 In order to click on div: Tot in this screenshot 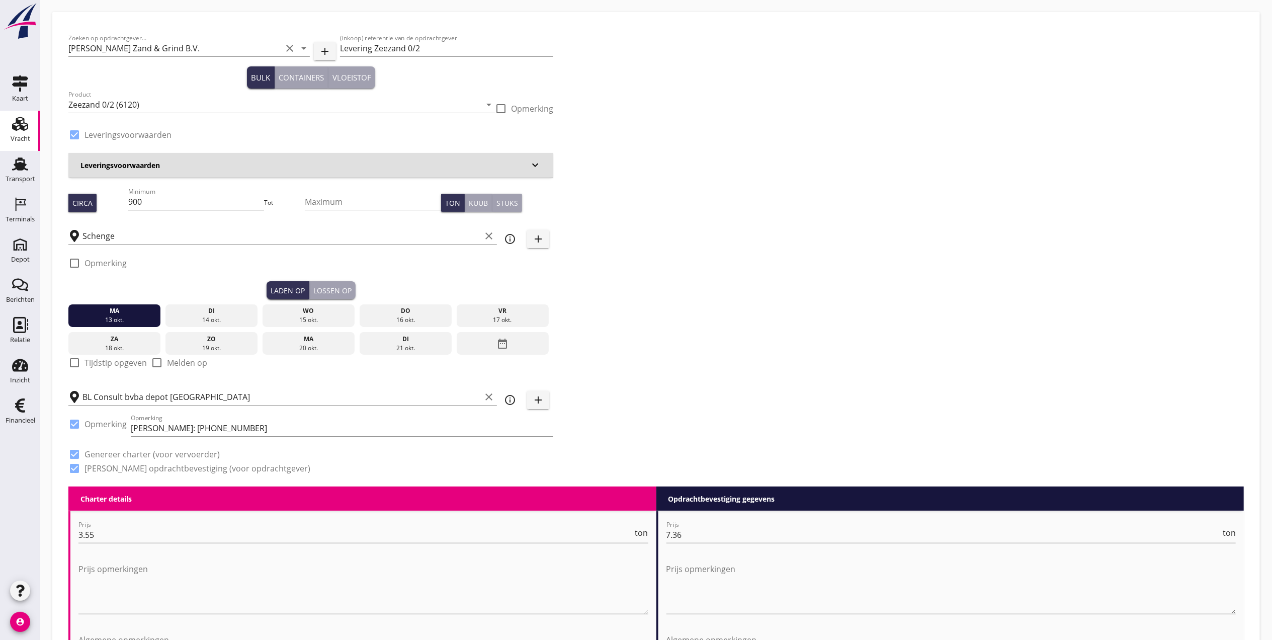, I will do `click(284, 203)`.